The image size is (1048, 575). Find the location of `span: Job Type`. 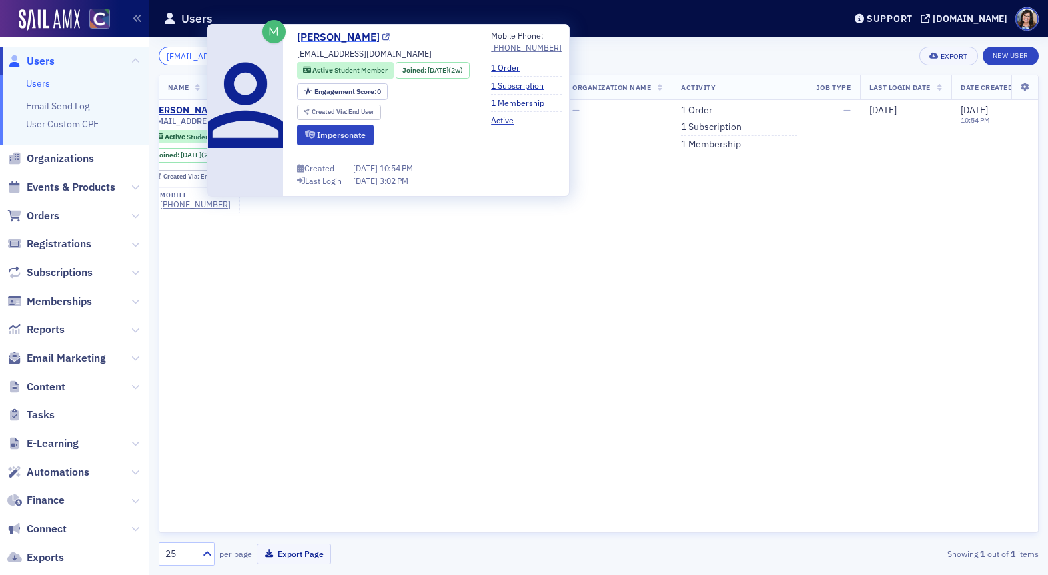

span: Job Type is located at coordinates (833, 87).